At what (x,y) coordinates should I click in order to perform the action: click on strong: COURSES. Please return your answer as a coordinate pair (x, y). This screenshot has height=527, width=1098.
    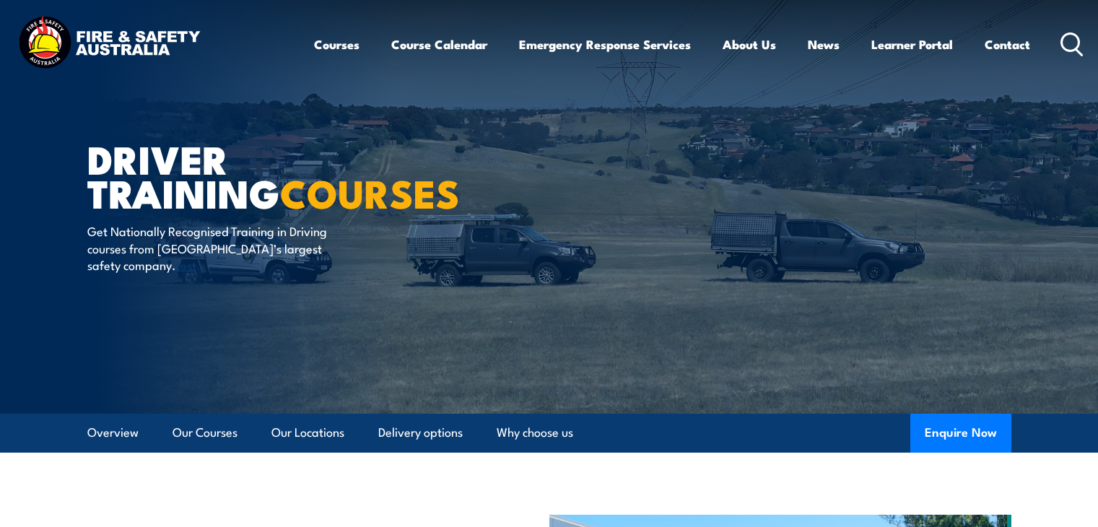
    Looking at the image, I should click on (370, 191).